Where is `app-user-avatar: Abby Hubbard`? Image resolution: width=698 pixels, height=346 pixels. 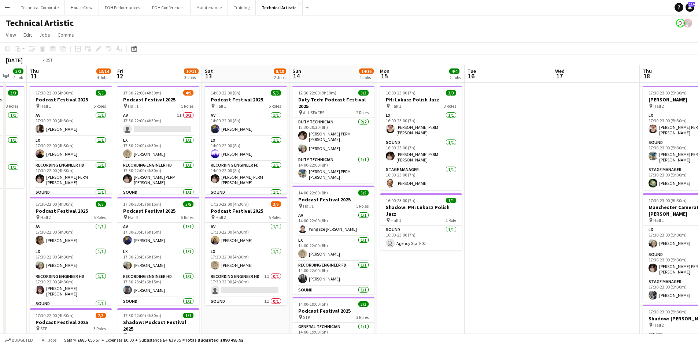 app-user-avatar: Abby Hubbard is located at coordinates (680, 23).